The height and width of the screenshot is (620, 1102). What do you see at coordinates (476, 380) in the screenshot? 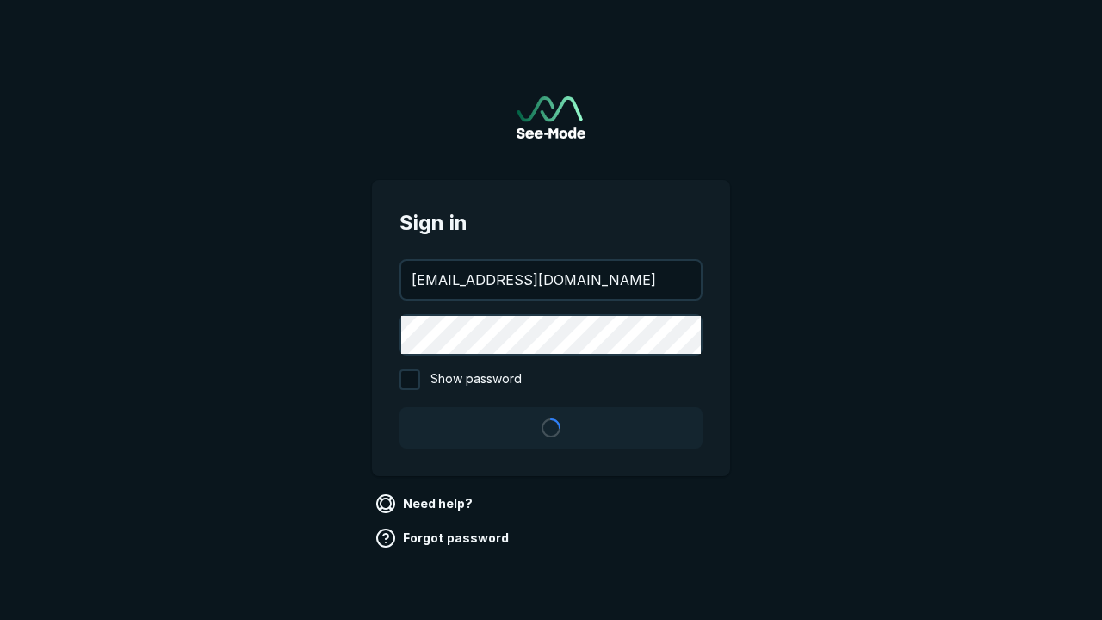
I see `span: Show password` at bounding box center [476, 380].